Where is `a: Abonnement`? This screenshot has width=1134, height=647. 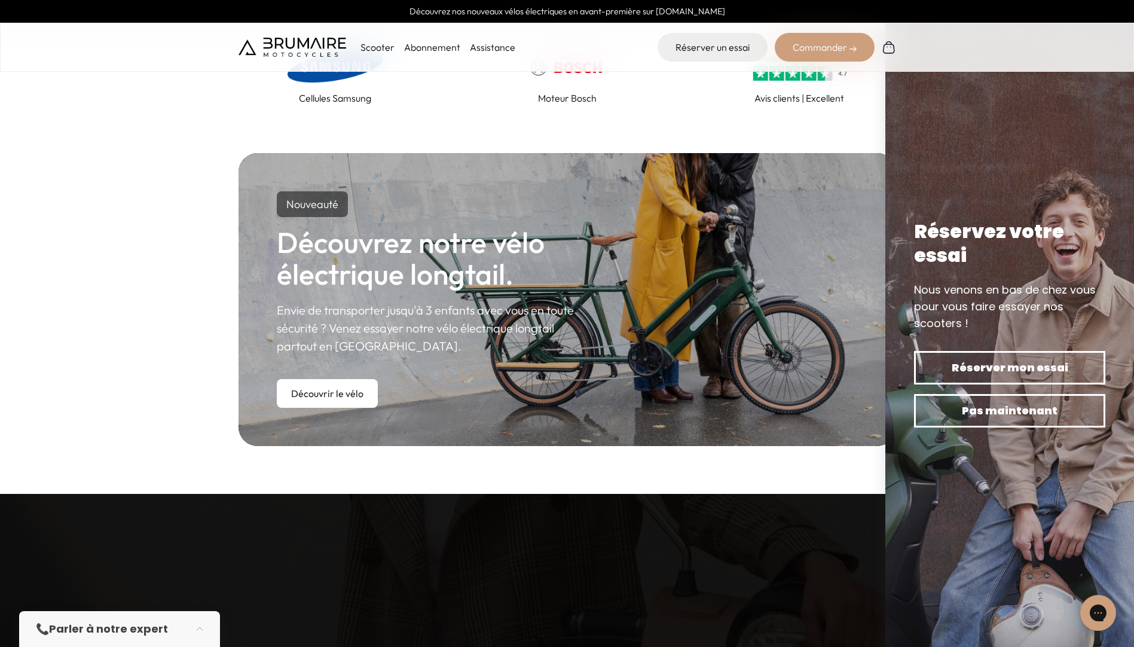
a: Abonnement is located at coordinates (432, 47).